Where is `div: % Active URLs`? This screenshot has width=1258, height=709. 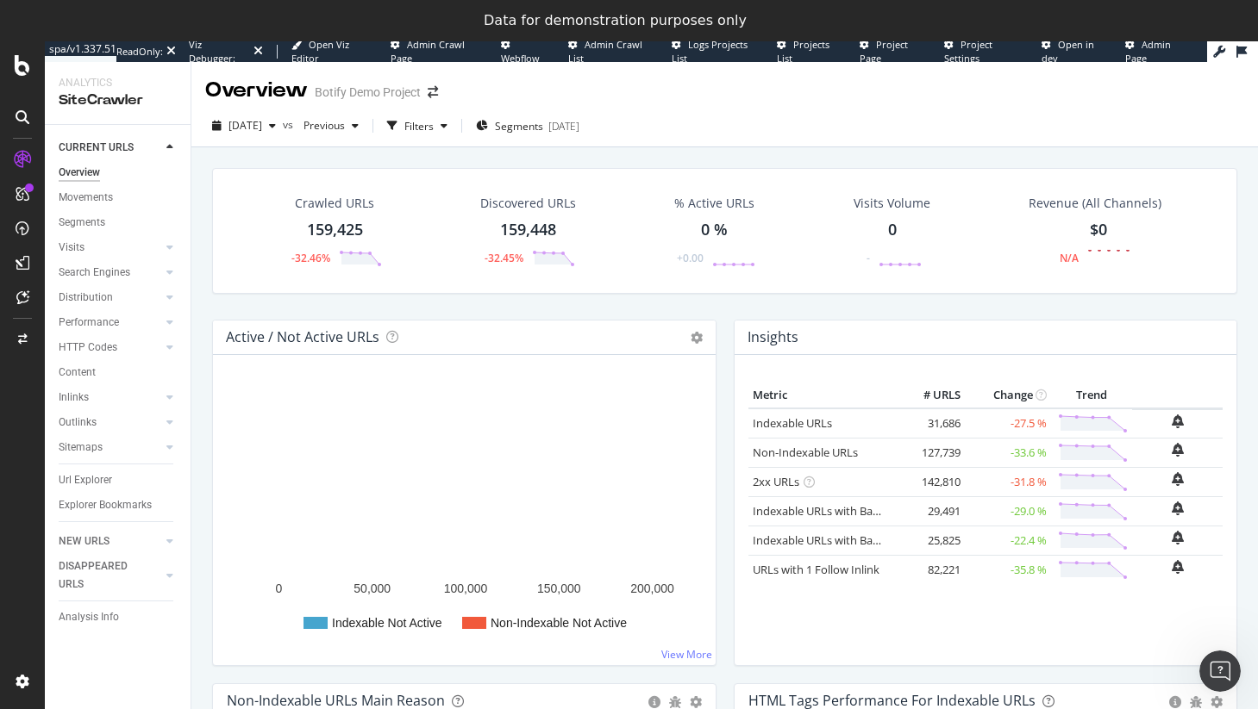
div: % Active URLs is located at coordinates (714, 203).